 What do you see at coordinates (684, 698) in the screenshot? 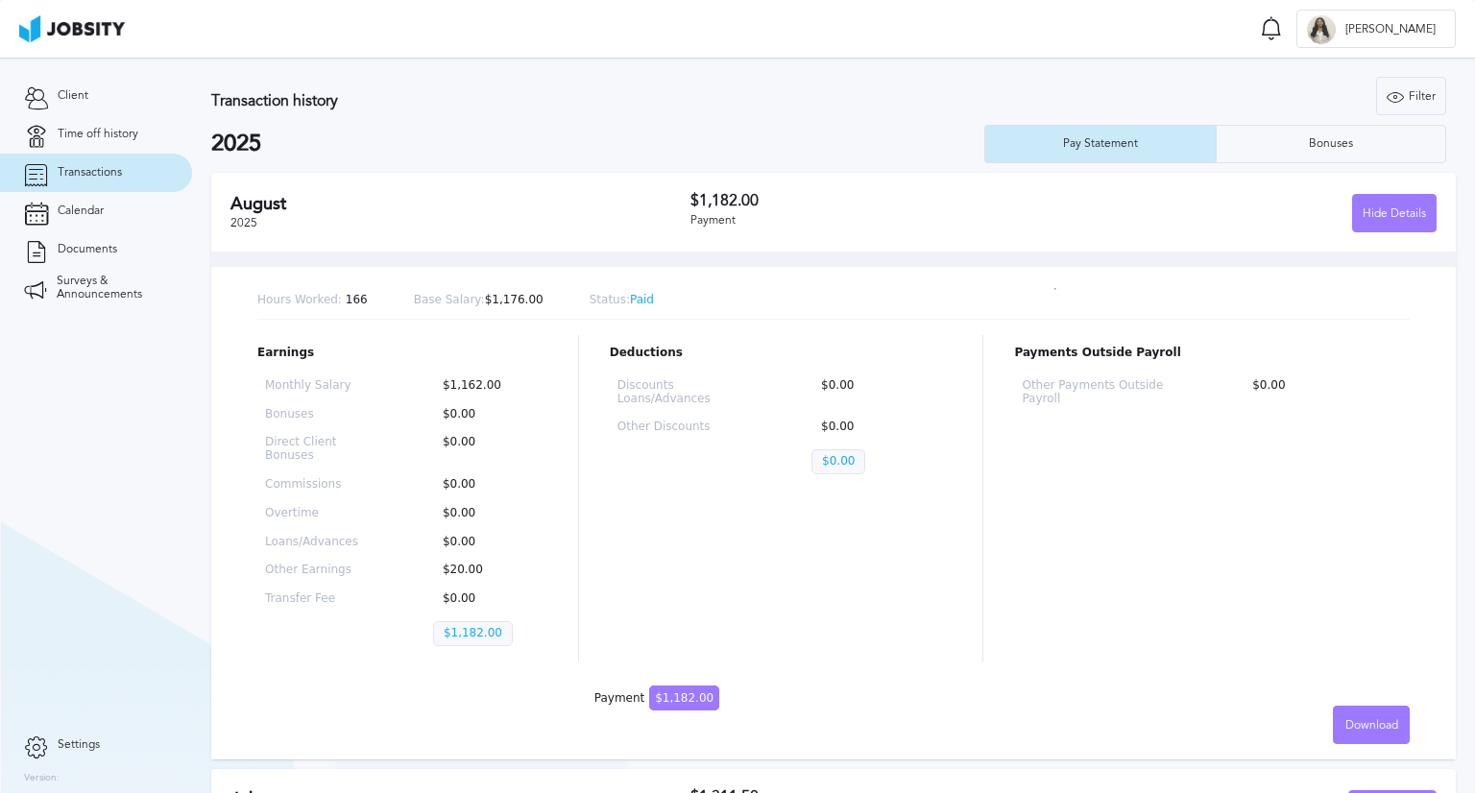
I see `span: $1,182.00` at bounding box center [684, 698].